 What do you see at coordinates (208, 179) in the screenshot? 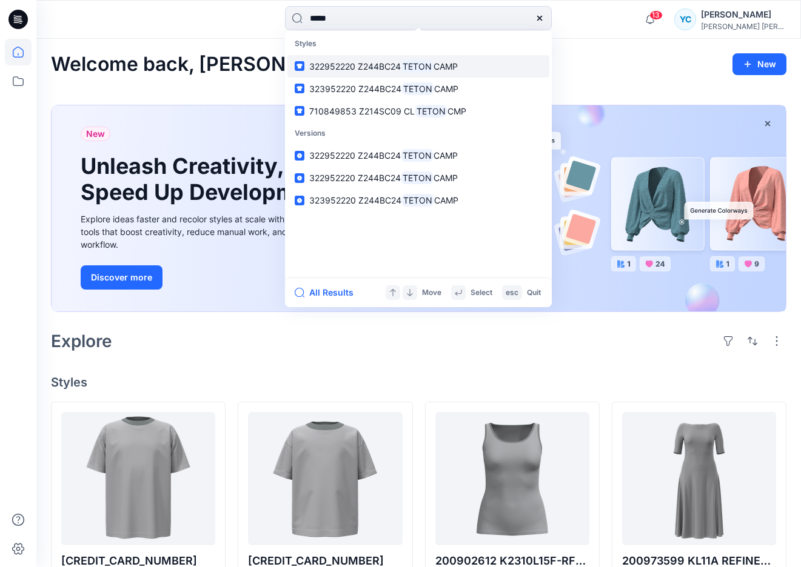
I see `h1: Unleash Creativity, Speed Up Development` at bounding box center [208, 179].